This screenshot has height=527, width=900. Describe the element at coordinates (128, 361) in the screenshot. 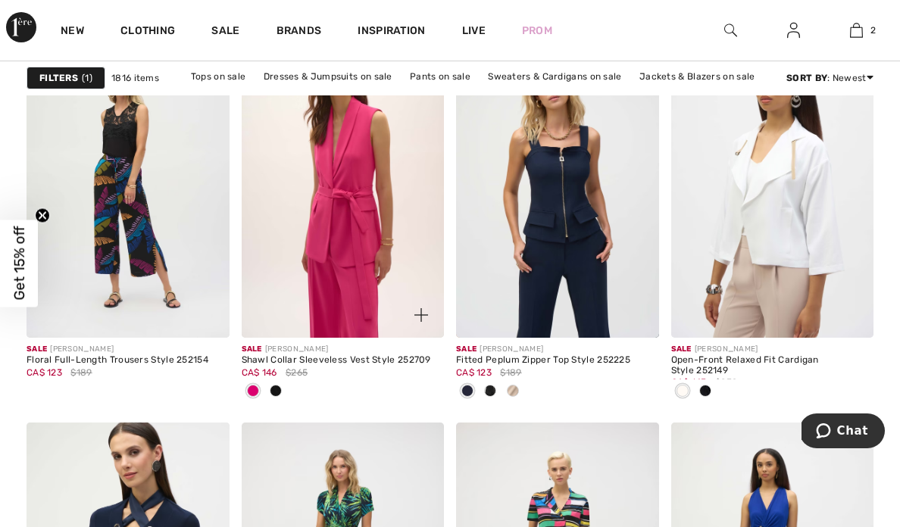

I see `div: Floral Full-Length Trousers Style 252154` at that location.